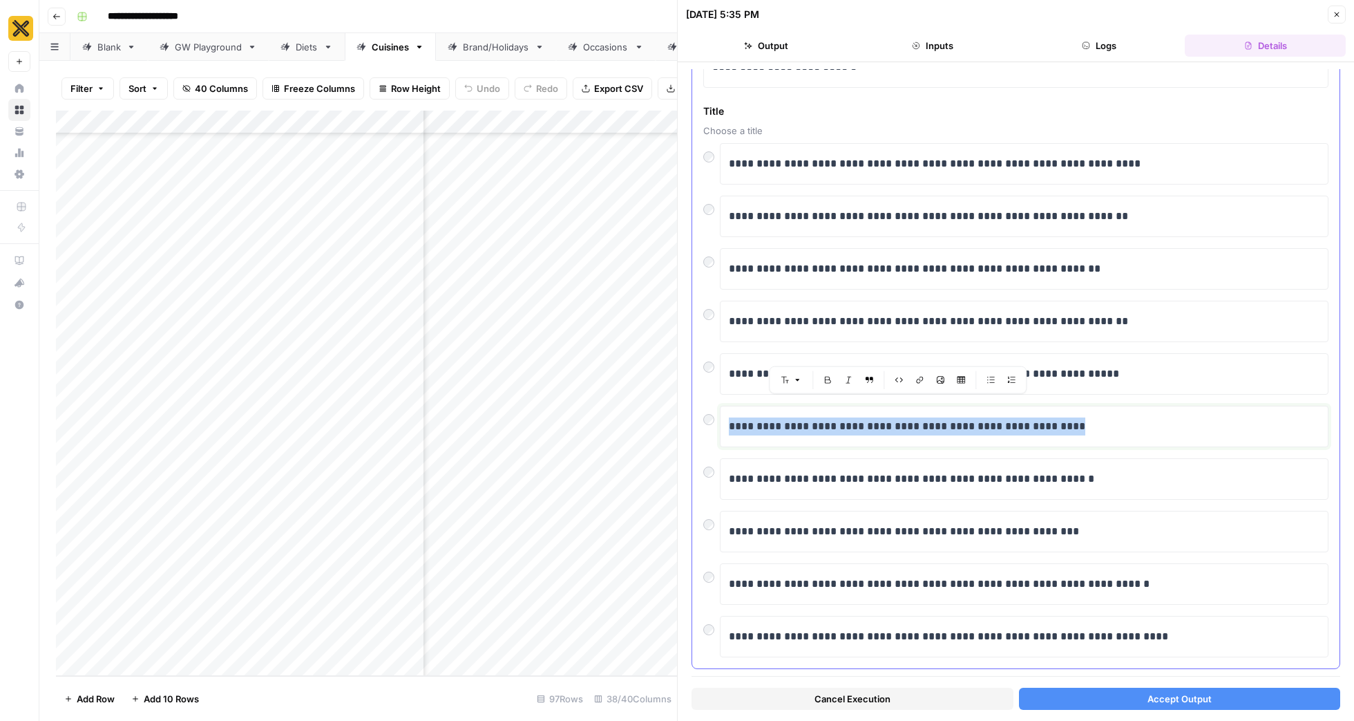  What do you see at coordinates (496, 47) in the screenshot?
I see `a: Brand/Holidays` at bounding box center [496, 47].